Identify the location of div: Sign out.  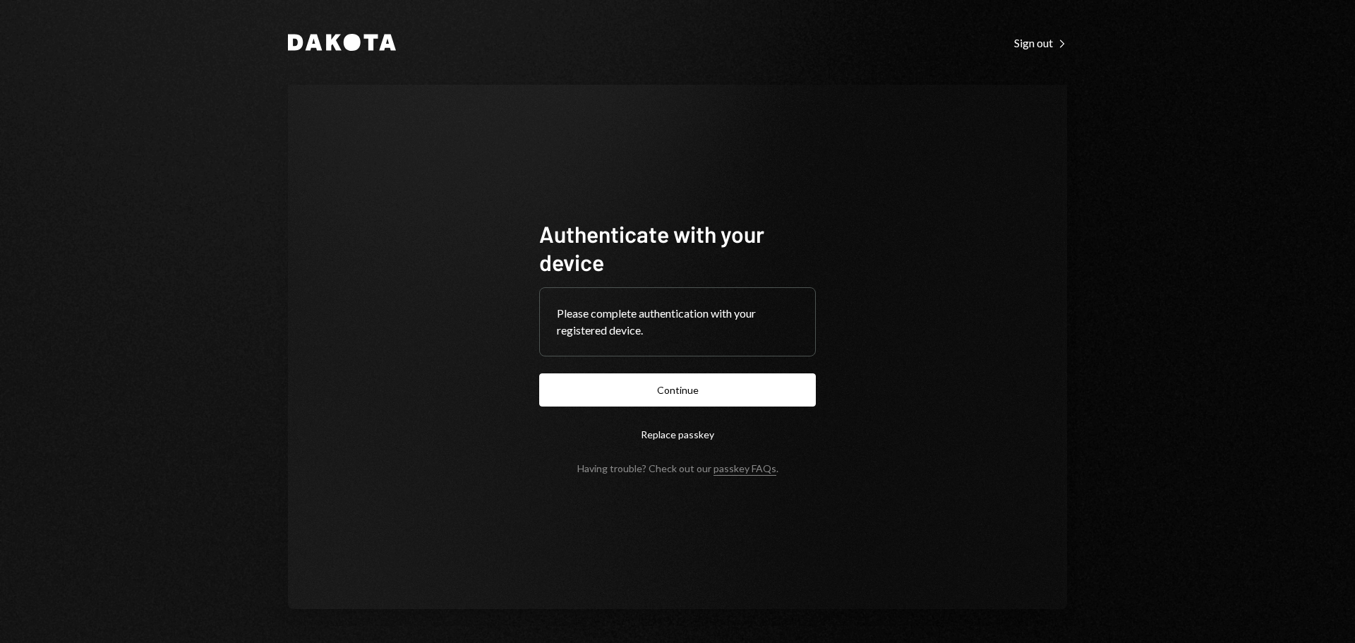
(1040, 43).